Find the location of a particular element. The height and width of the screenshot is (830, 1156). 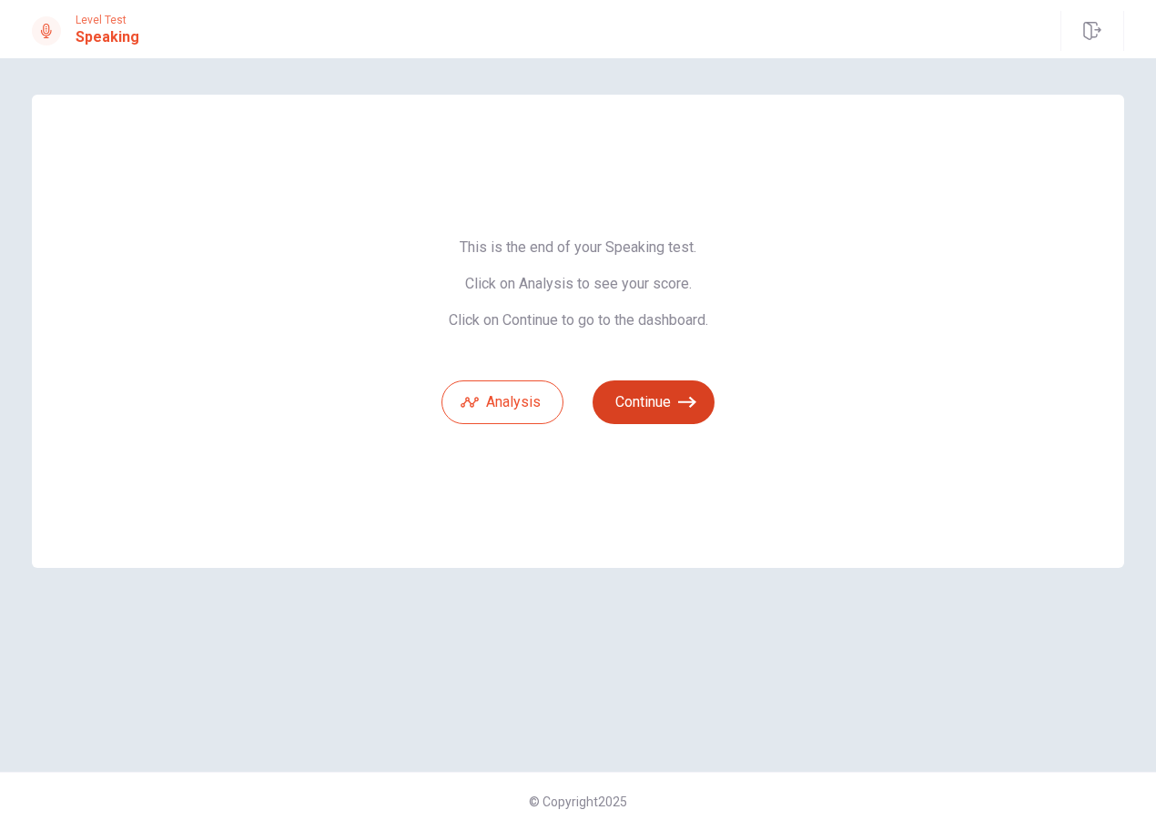

button: Continue is located at coordinates (653, 402).